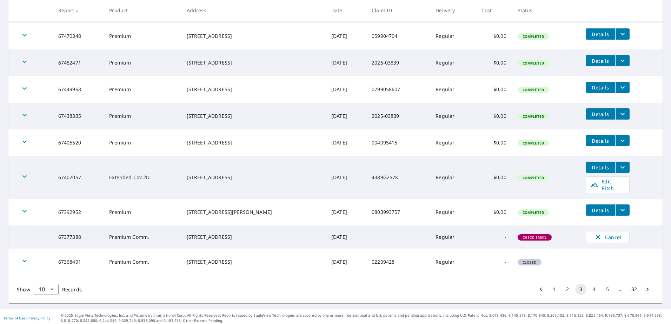  Describe the element at coordinates (634, 290) in the screenshot. I see `button: Go to page 32` at that location.